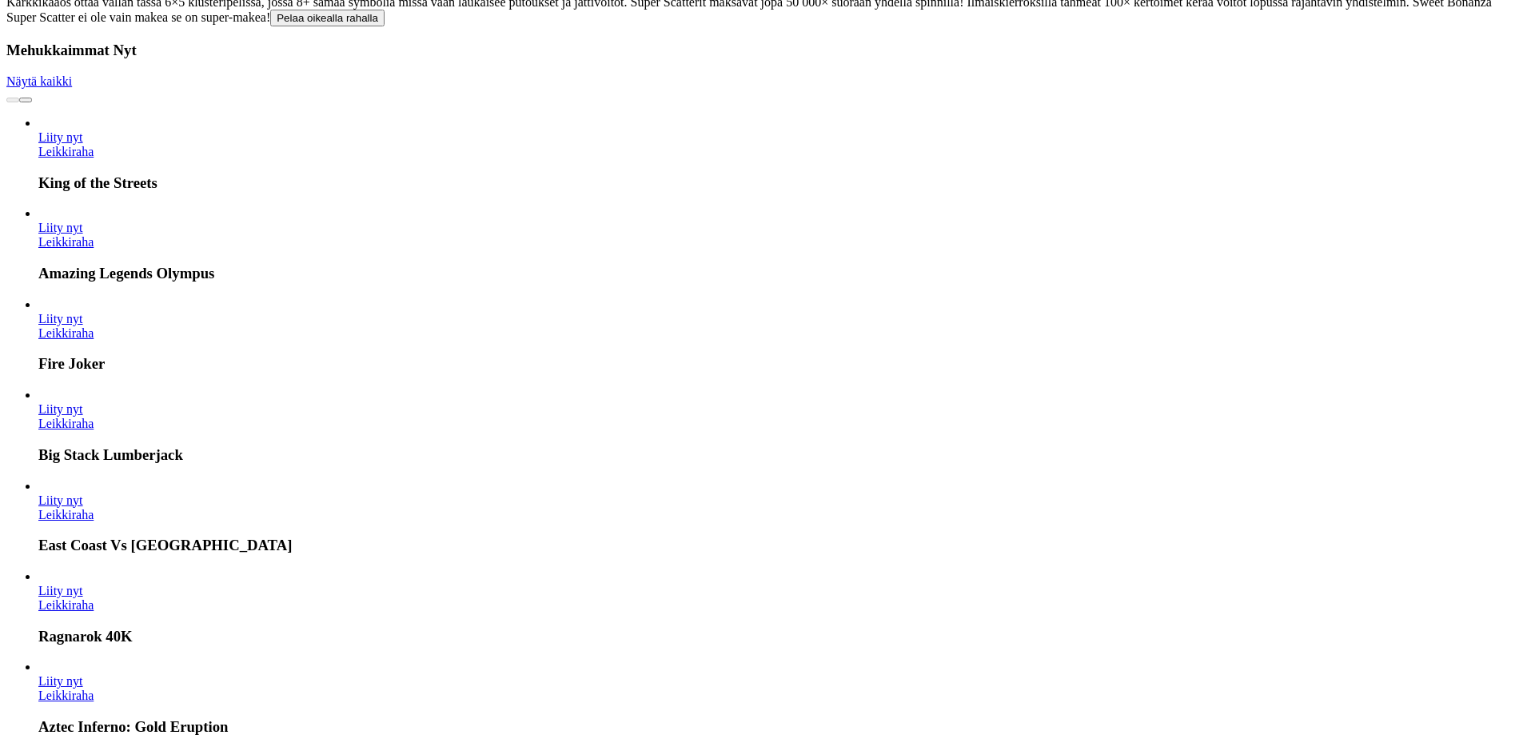  What do you see at coordinates (781, 455) in the screenshot?
I see `h3: Big Stack Lumberjack` at bounding box center [781, 455].